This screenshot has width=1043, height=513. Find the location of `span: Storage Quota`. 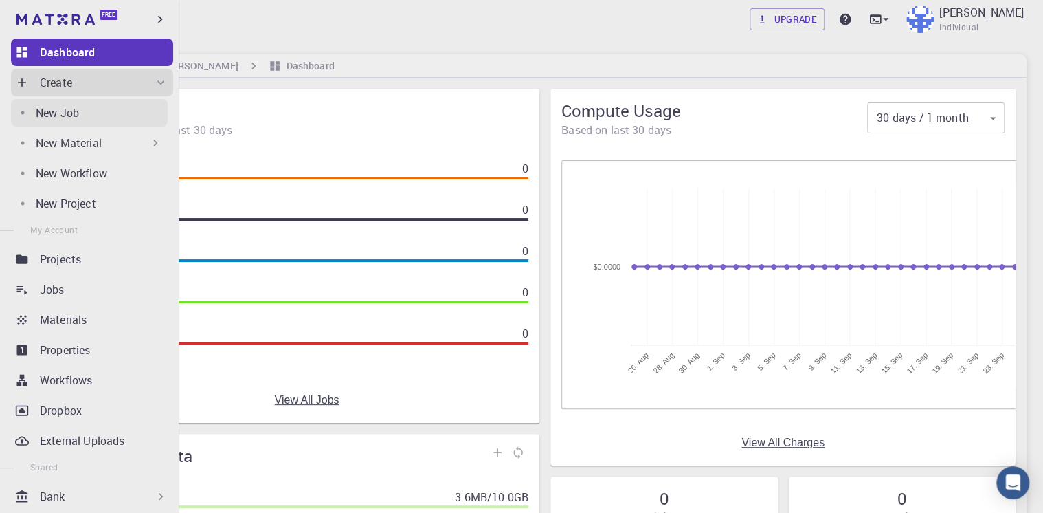

span: Storage Quota is located at coordinates (286, 456).